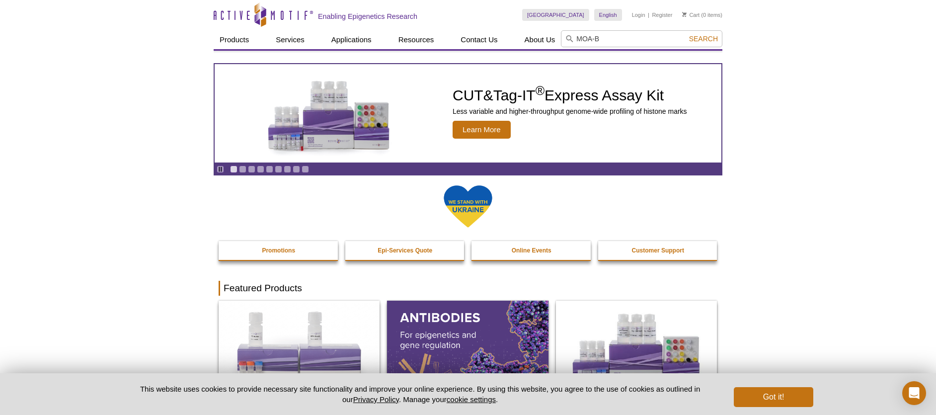 This screenshot has height=415, width=936. I want to click on a: Promotions, so click(279, 250).